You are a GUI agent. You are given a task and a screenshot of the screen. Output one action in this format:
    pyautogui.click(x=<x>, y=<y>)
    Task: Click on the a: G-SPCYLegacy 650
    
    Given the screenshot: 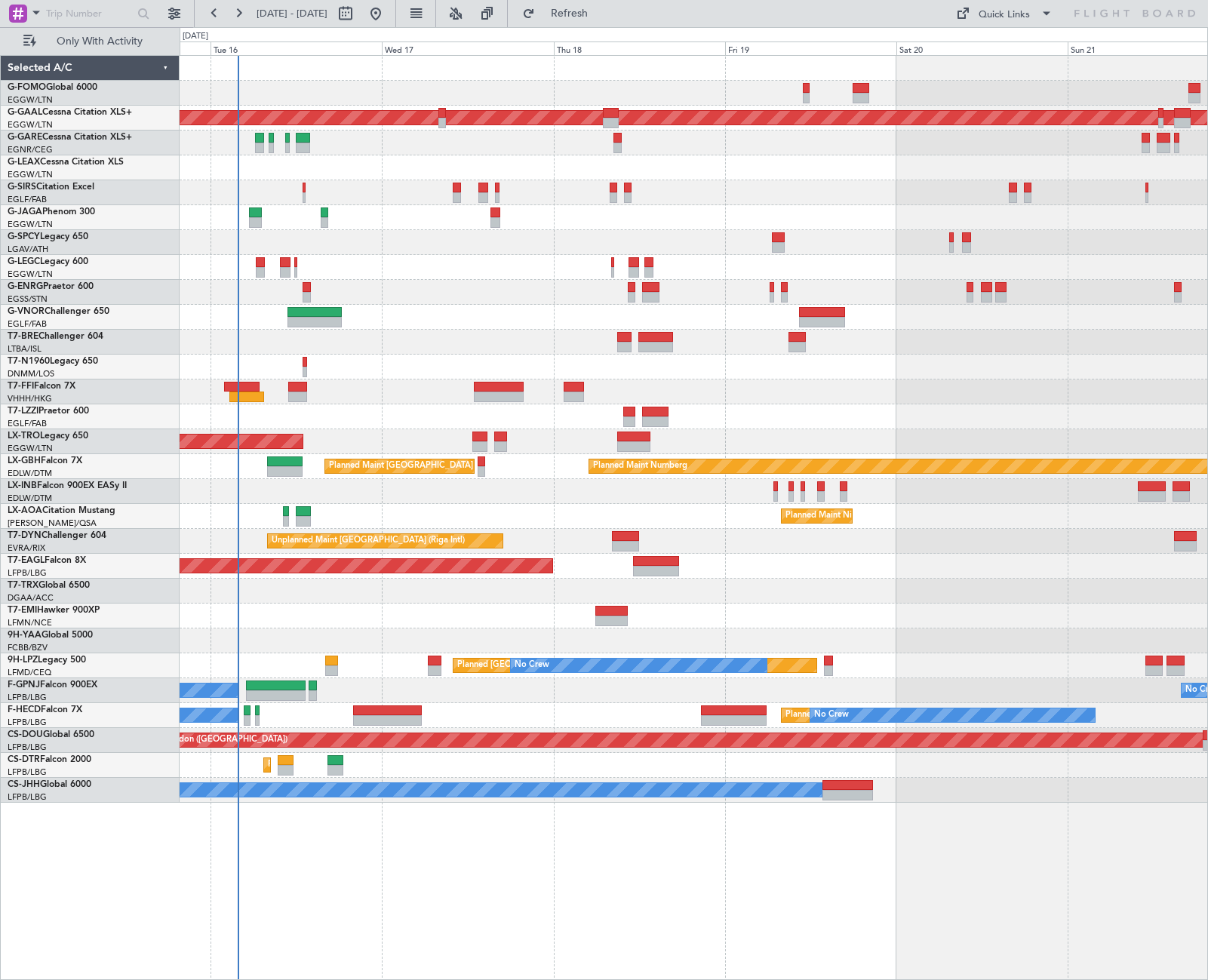 What is the action you would take?
    pyautogui.click(x=47, y=237)
    